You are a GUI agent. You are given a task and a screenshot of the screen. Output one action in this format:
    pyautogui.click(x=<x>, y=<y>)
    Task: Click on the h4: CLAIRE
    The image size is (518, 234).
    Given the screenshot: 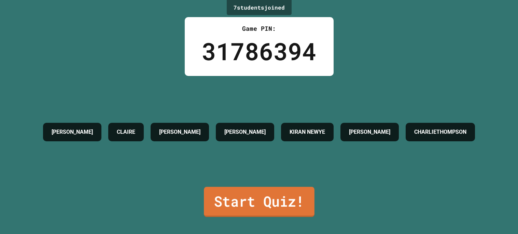 What is the action you would take?
    pyautogui.click(x=126, y=132)
    